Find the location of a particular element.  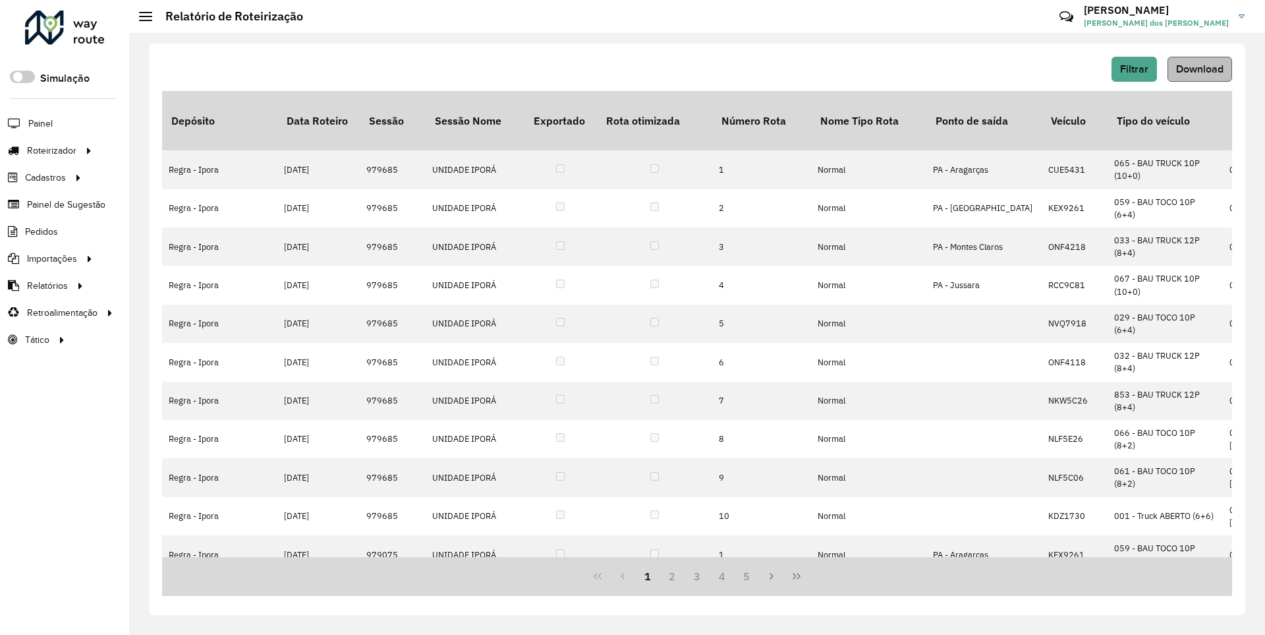

span: Cadastros is located at coordinates (45, 177).